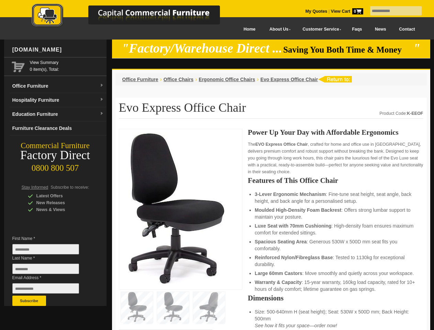 The width and height of the screenshot is (434, 330). What do you see at coordinates (179, 79) in the screenshot?
I see `span: Office Chairs` at bounding box center [179, 79].